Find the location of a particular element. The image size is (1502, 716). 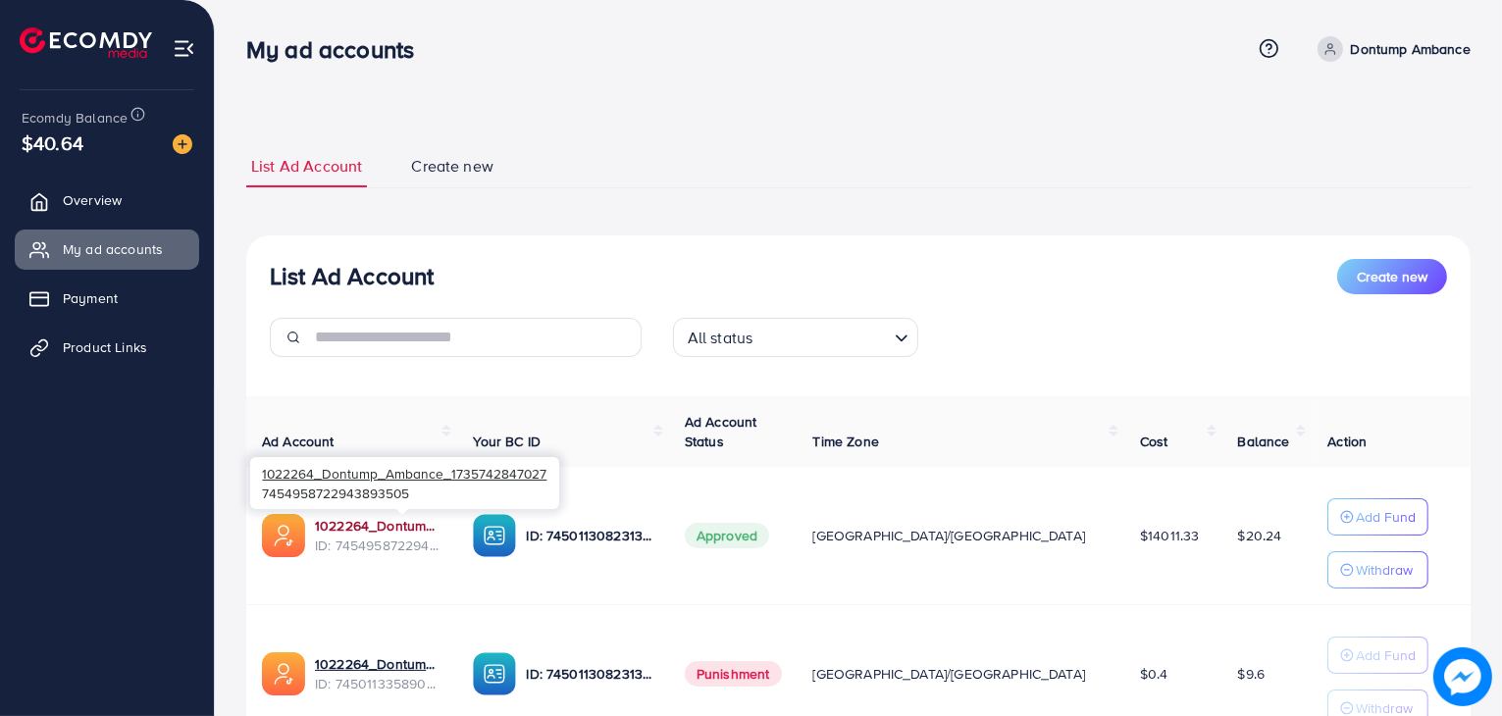

h3: My ad accounts is located at coordinates (337, 49).